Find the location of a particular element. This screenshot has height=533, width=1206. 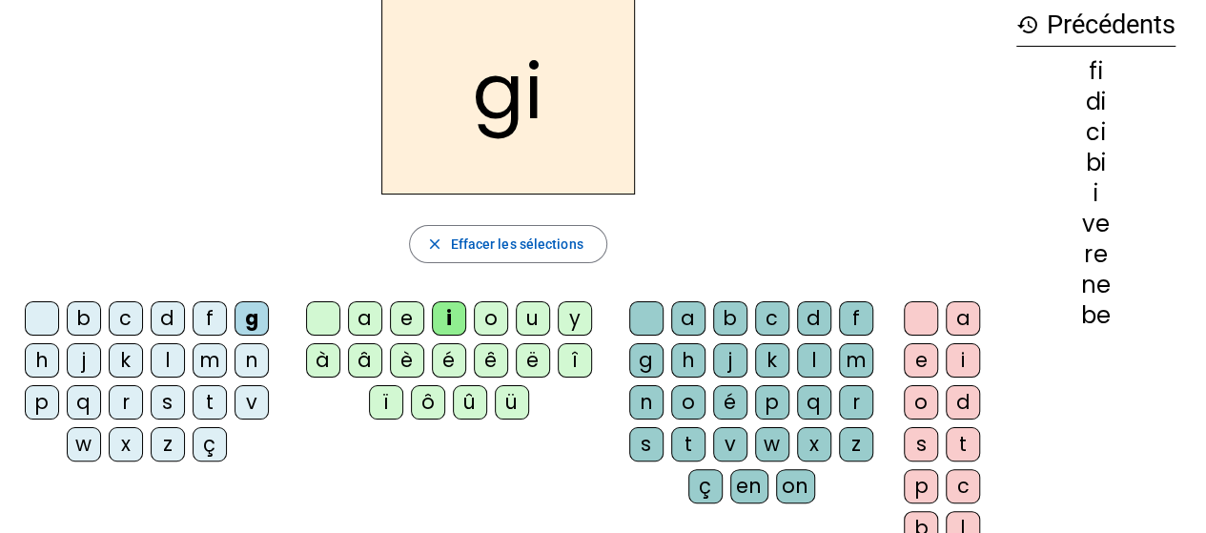

mat-icon: close is located at coordinates (434, 244).